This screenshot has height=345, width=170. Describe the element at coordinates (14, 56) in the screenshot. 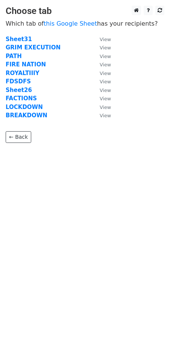

I see `strong: PATH` at that location.